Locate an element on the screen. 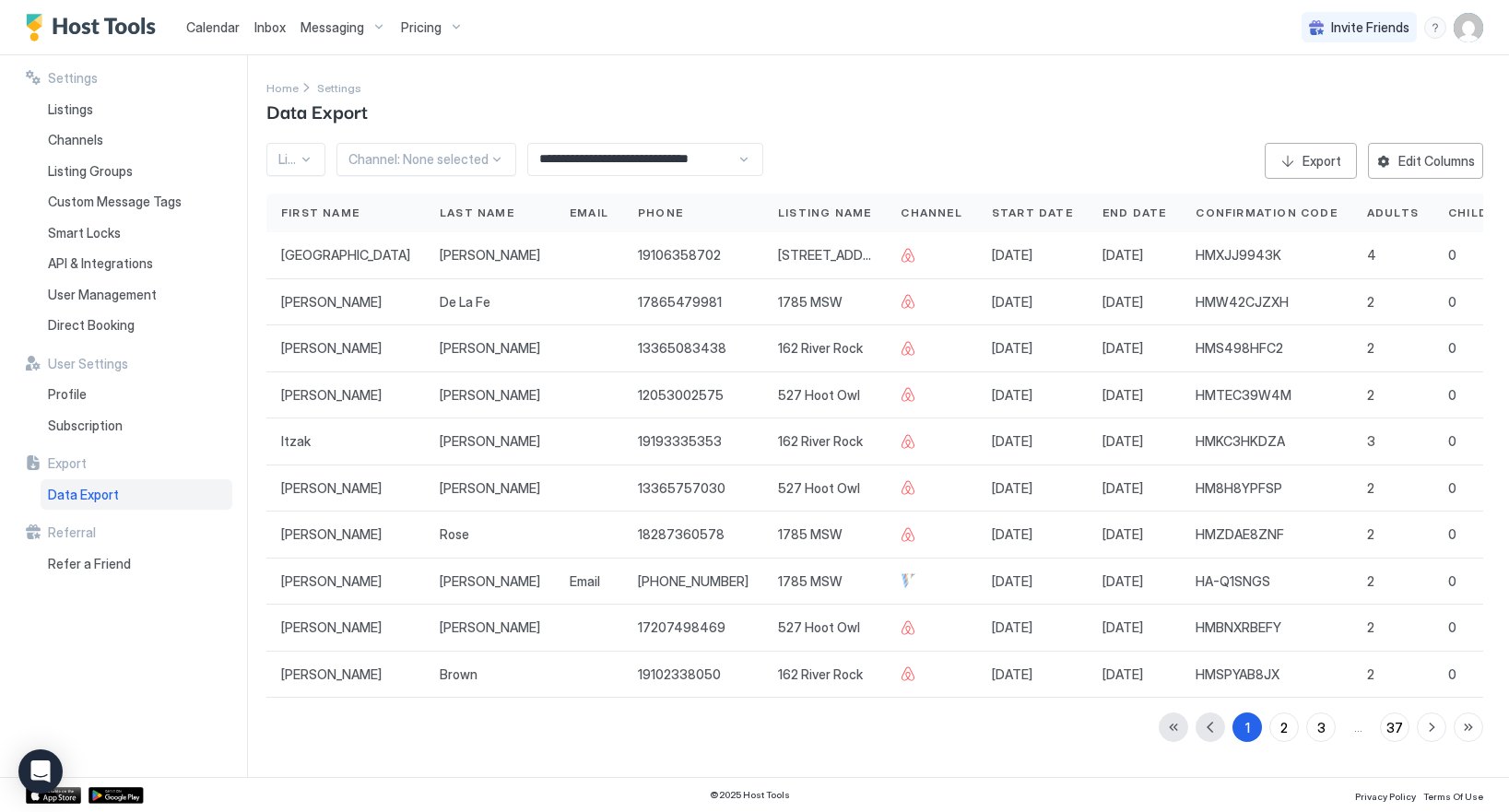  button: 37 is located at coordinates (1394, 727).